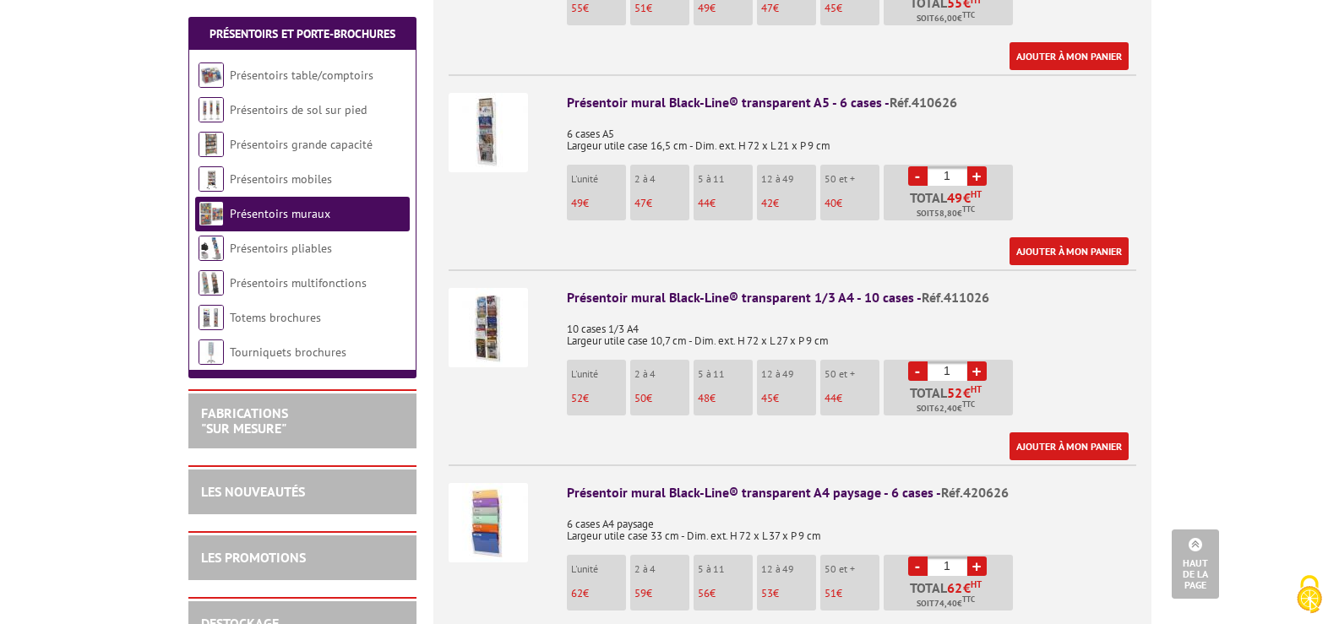 Image resolution: width=1339 pixels, height=624 pixels. I want to click on span: 51, so click(830, 593).